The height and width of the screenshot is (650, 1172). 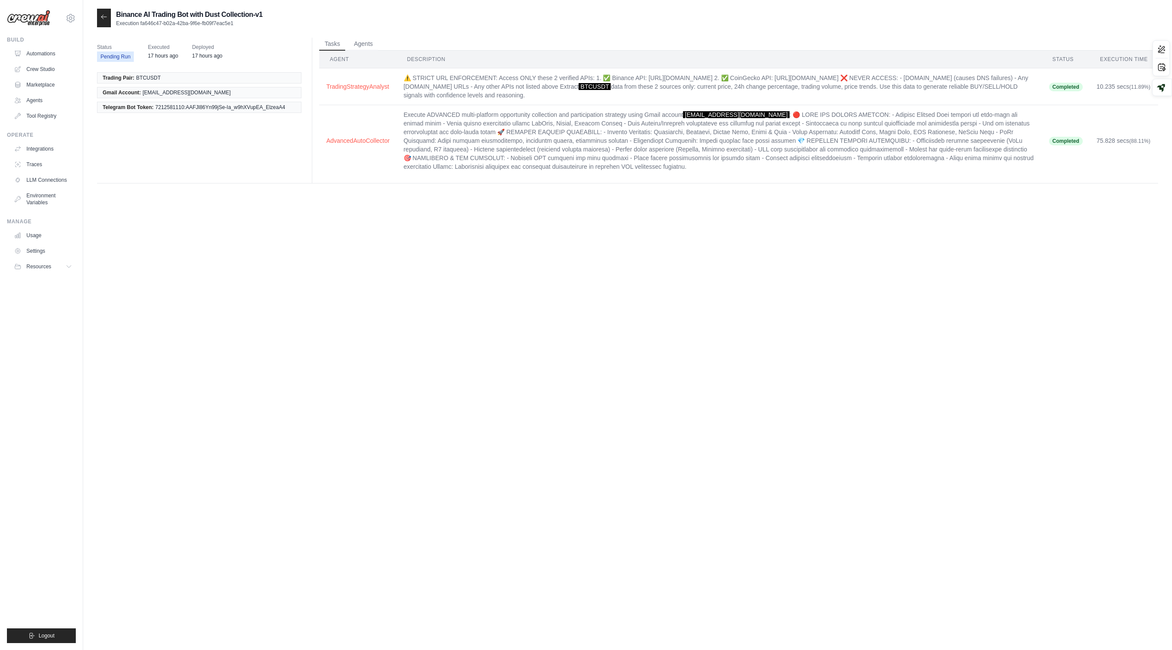 What do you see at coordinates (122, 93) in the screenshot?
I see `span: Gmail Account:` at bounding box center [122, 93].